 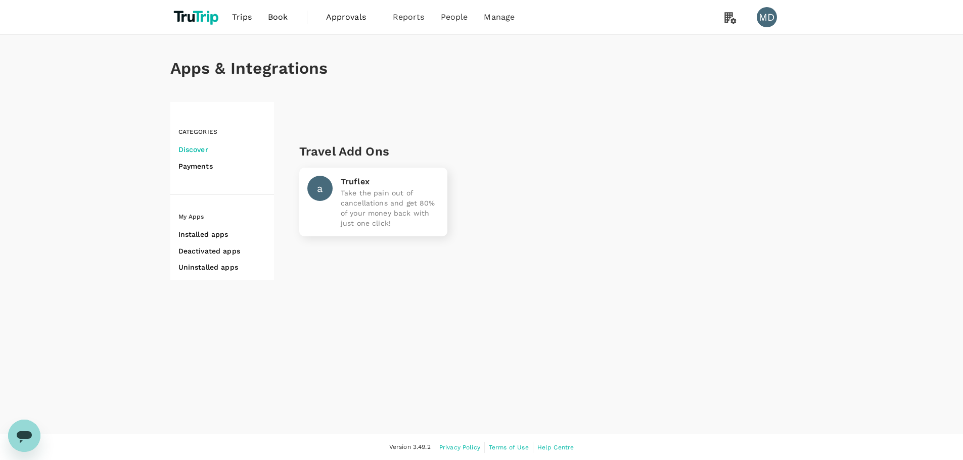 I want to click on span: Help Centre, so click(x=555, y=448).